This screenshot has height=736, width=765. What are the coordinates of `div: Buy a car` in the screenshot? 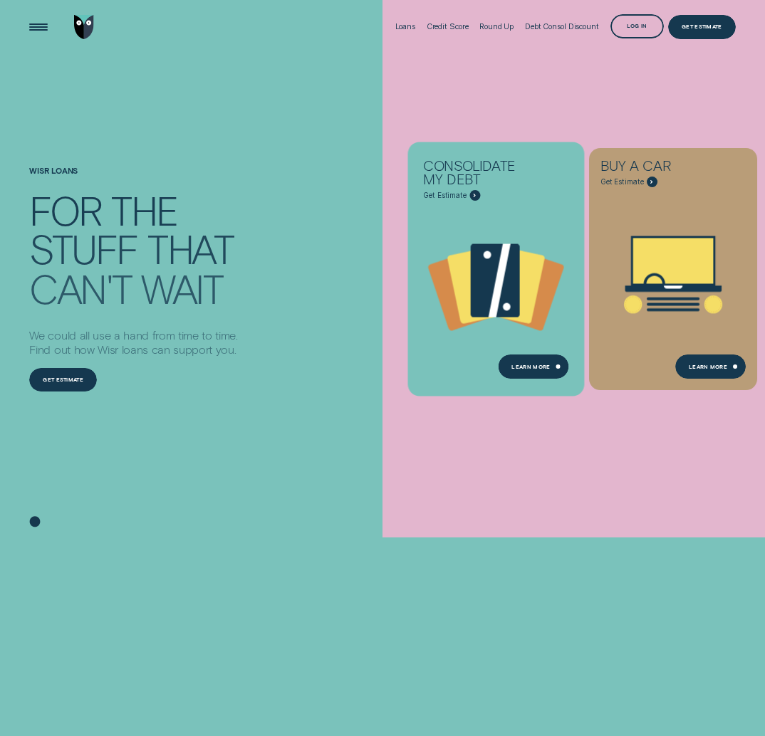 It's located at (653, 167).